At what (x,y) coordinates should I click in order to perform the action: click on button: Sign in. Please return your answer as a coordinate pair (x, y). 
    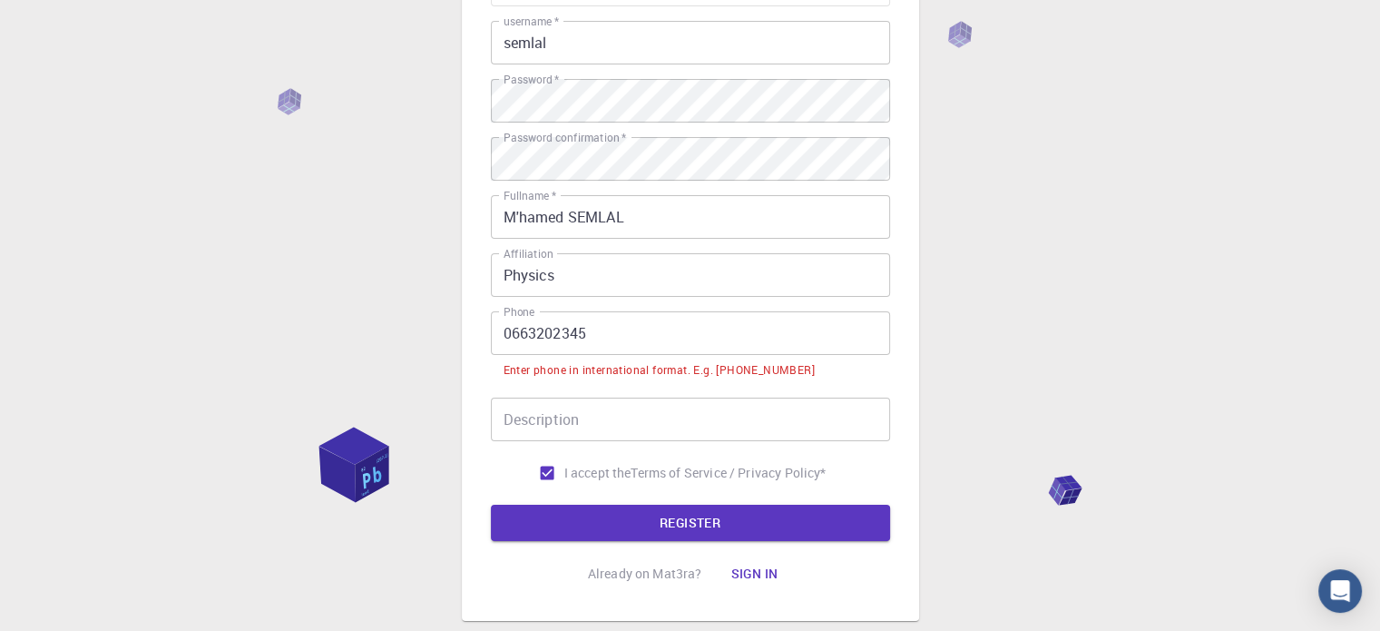
    Looking at the image, I should click on (754, 573).